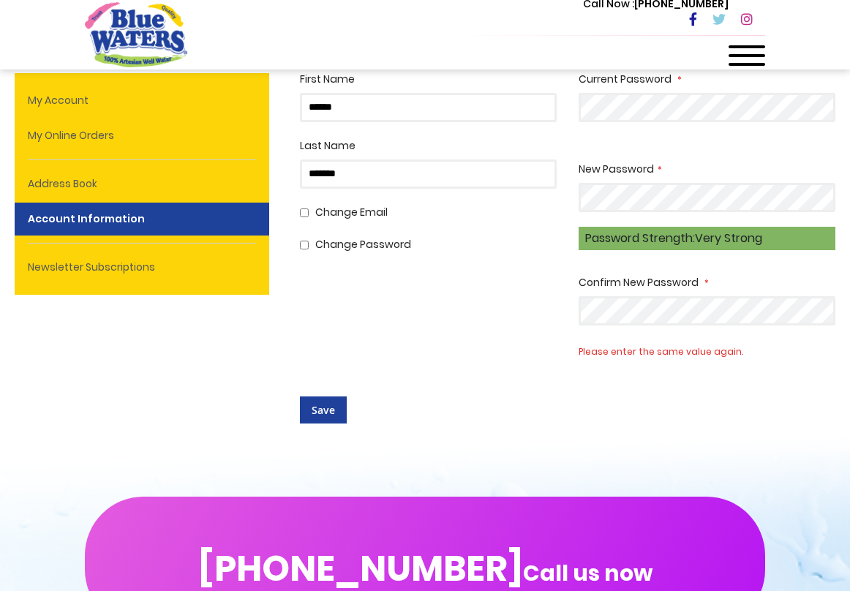 This screenshot has height=591, width=850. What do you see at coordinates (639, 282) in the screenshot?
I see `span: Confirm New Password` at bounding box center [639, 282].